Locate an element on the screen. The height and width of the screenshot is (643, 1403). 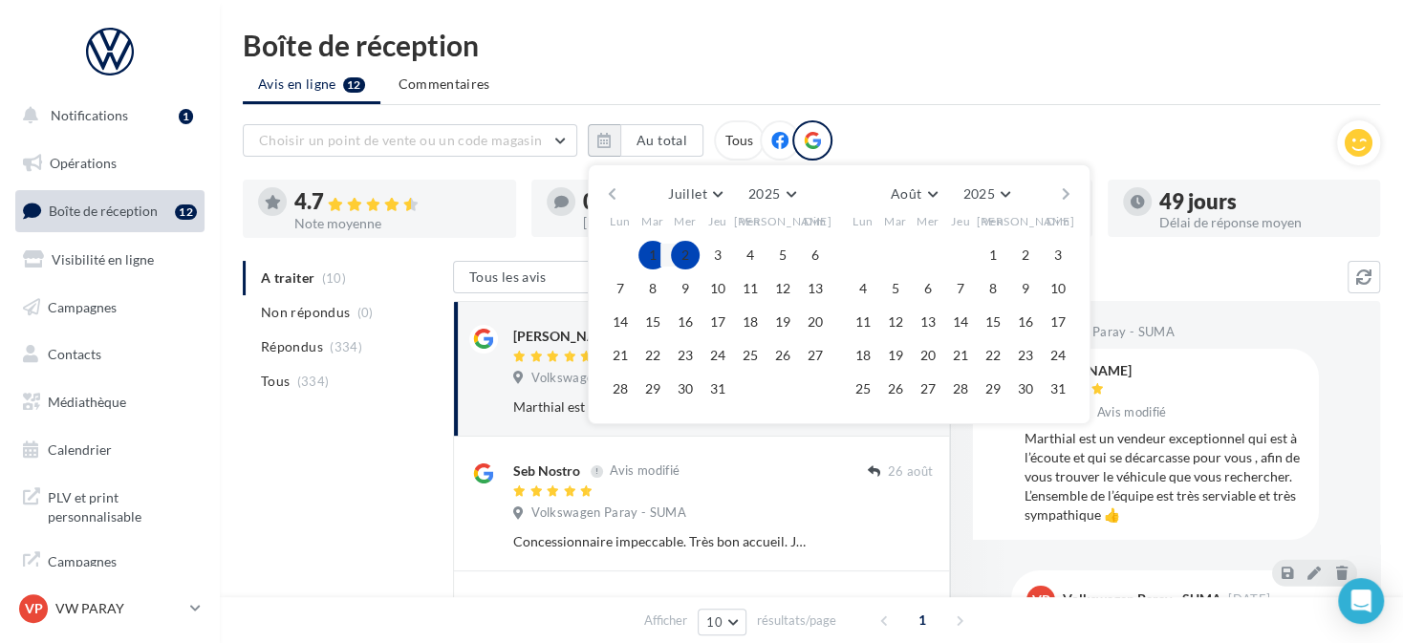
span: Afficher is located at coordinates (665, 620).